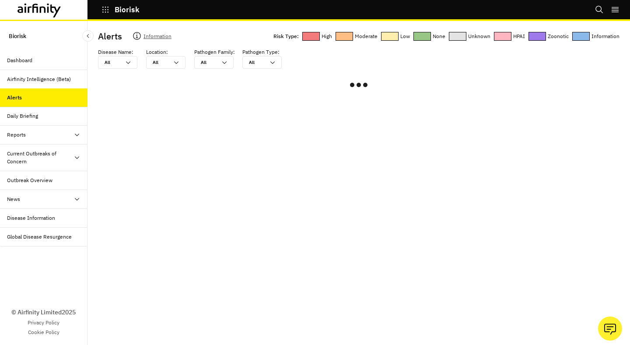 The image size is (630, 345). Describe the element at coordinates (327, 36) in the screenshot. I see `p: High` at that location.